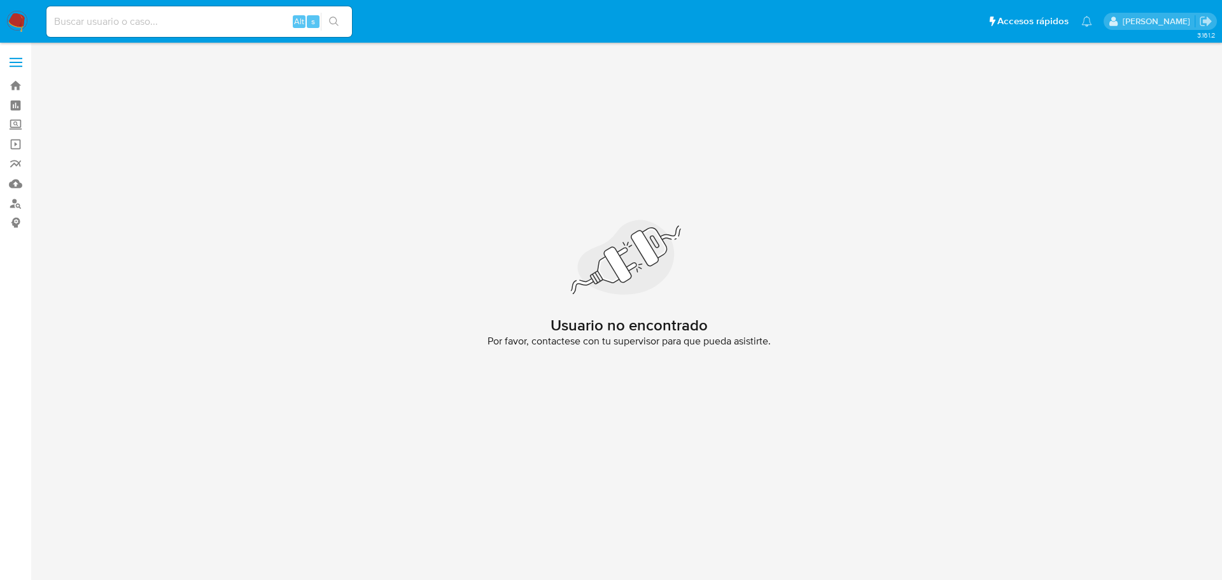 This screenshot has height=580, width=1222. I want to click on span: Accesos rápidos, so click(1033, 21).